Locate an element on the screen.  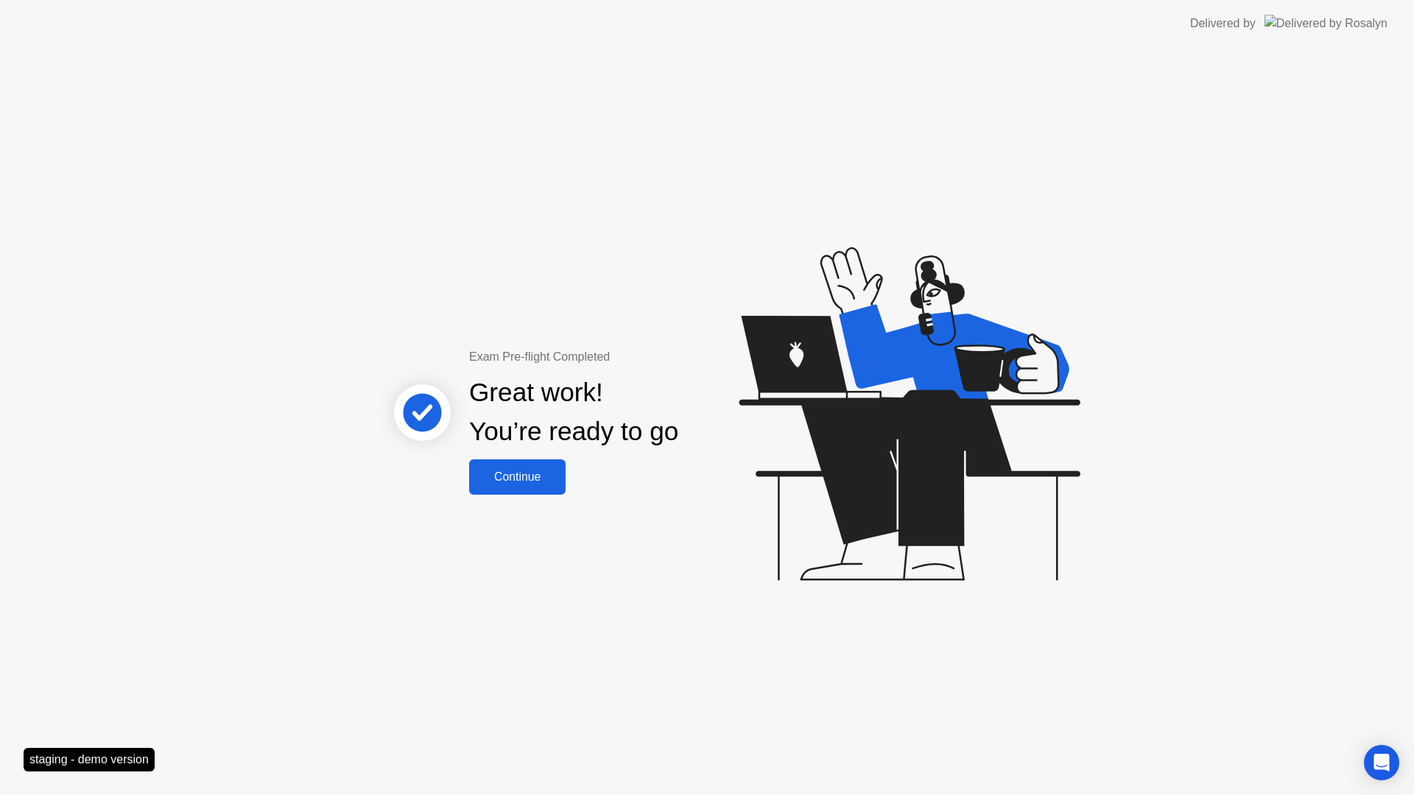
div: Delivered by is located at coordinates (1222, 24).